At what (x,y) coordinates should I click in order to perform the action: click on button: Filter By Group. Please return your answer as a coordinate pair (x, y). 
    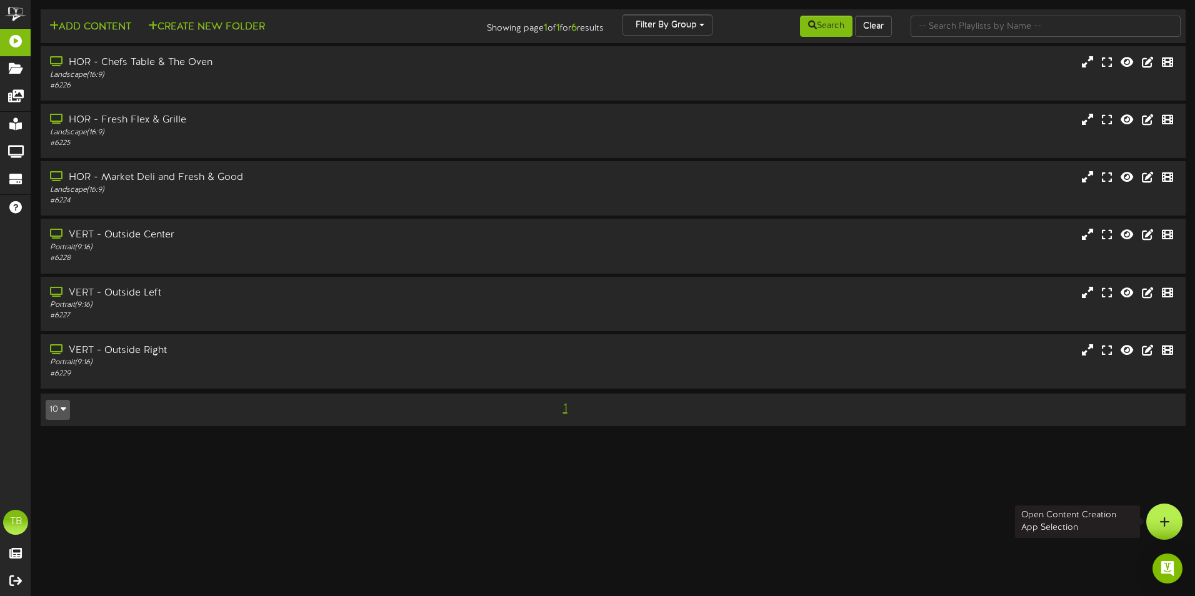
    Looking at the image, I should click on (667, 25).